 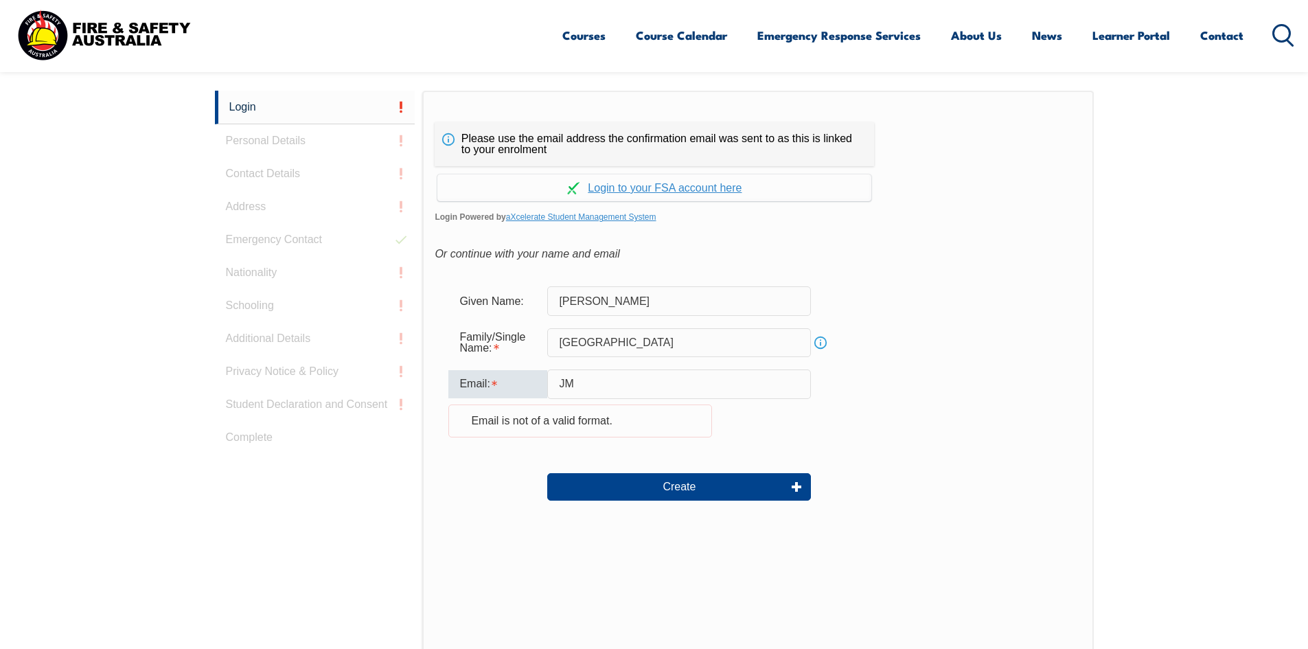 I want to click on div: Family/Single Name is required., so click(x=498, y=343).